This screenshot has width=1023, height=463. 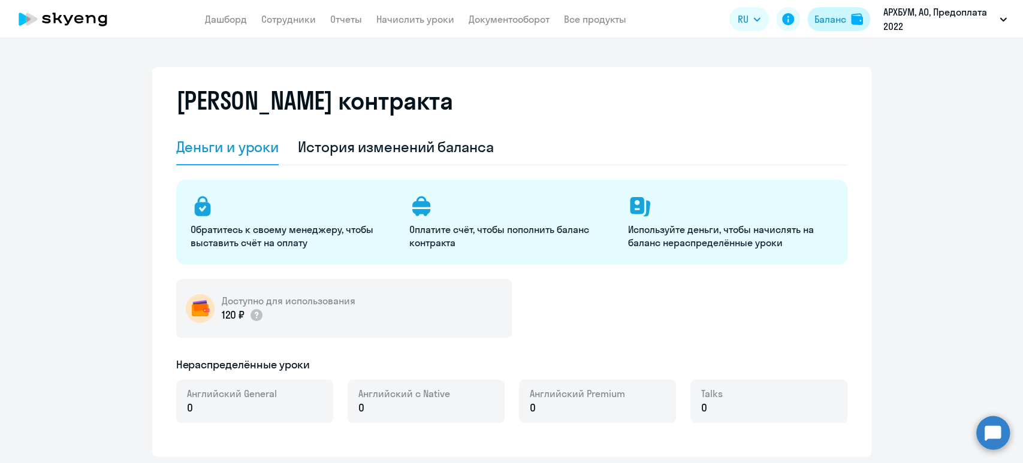 I want to click on button: АРХБУМ, АО, Предоплата 2022, so click(x=945, y=19).